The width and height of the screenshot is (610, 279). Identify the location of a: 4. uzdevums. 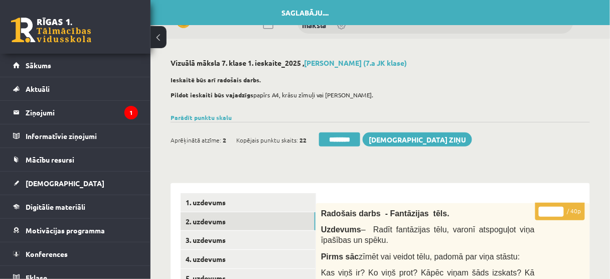
(248, 259).